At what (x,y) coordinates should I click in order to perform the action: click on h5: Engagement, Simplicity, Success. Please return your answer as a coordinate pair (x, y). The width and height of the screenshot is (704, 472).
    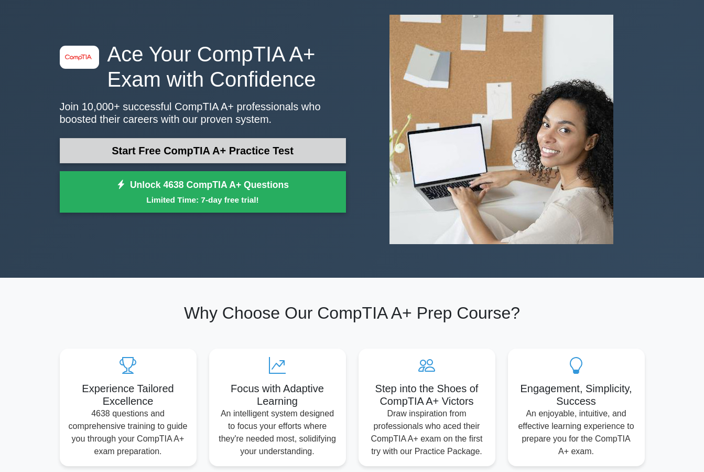
    Looking at the image, I should click on (576, 394).